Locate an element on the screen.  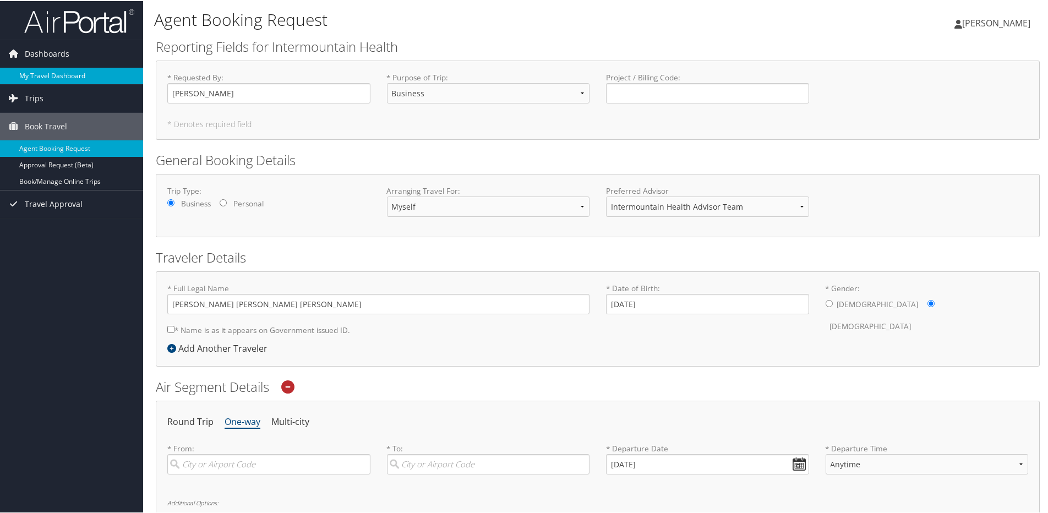
select: * Purpose of Trip: is located at coordinates (488, 92).